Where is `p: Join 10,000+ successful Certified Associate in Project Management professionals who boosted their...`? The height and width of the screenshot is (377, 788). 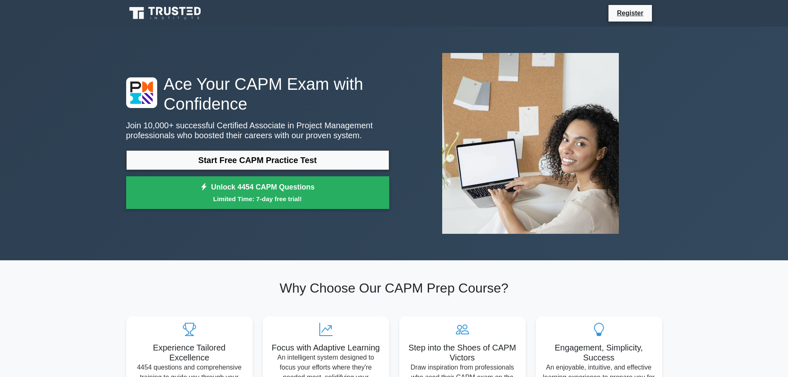 p: Join 10,000+ successful Certified Associate in Project Management professionals who boosted their... is located at coordinates (258, 130).